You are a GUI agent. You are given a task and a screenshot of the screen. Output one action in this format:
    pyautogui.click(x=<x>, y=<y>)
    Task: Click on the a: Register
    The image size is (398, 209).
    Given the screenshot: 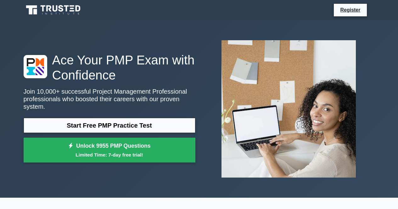 What is the action you would take?
    pyautogui.click(x=350, y=10)
    